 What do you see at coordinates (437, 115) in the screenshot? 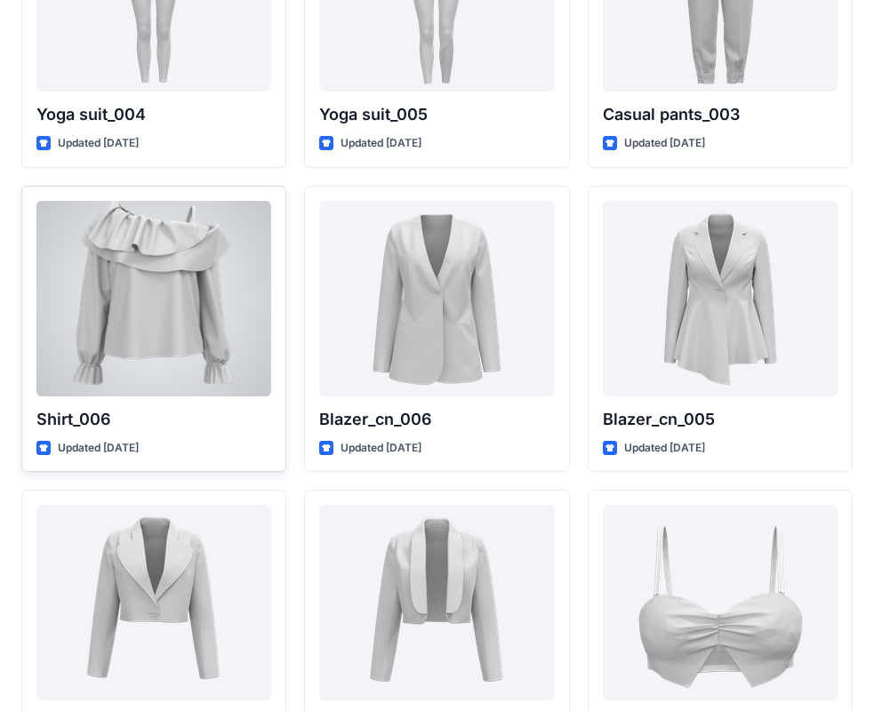
I see `p: Yoga suit_005` at bounding box center [437, 115].